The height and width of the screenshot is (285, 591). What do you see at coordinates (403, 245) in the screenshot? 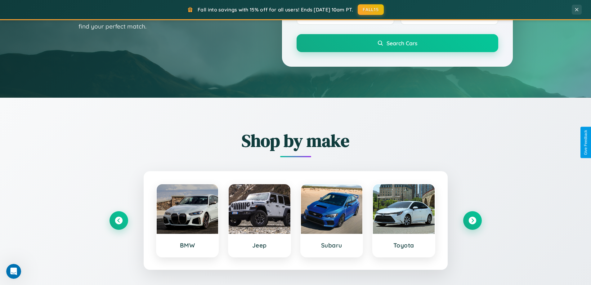
I see `h3: Toyota` at bounding box center [403, 245].